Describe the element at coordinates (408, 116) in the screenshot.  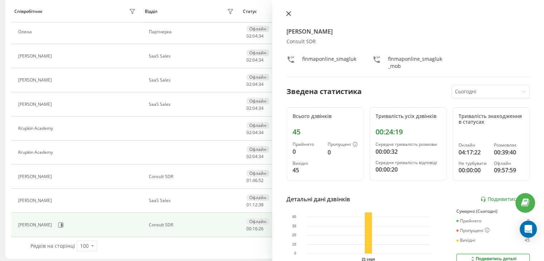
I see `div: Тривалість усіх дзвінків` at that location.